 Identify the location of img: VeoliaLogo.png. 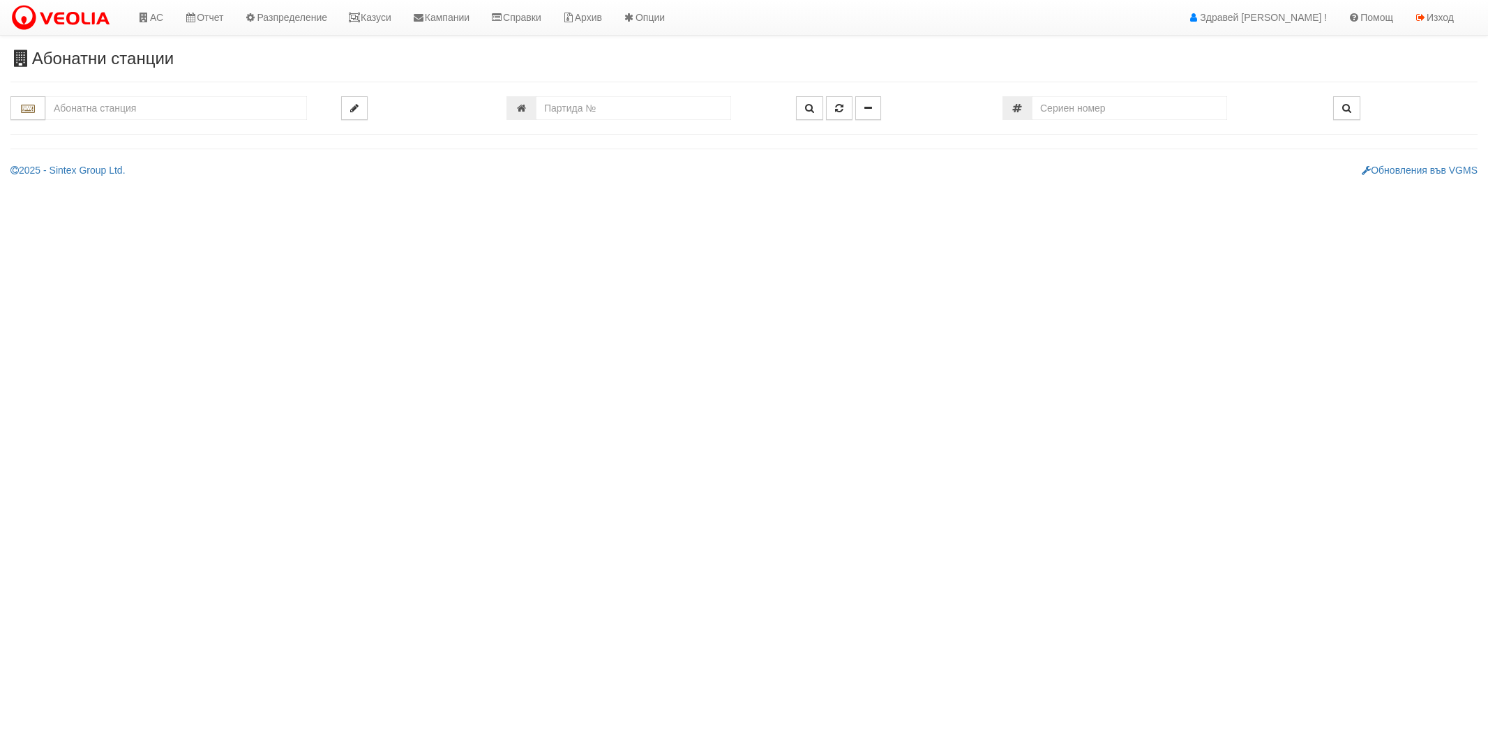
(63, 18).